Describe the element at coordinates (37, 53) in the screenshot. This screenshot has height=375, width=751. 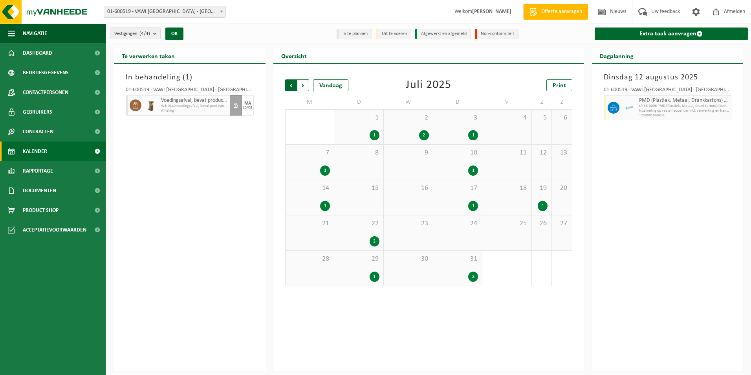
I see `span: Dashboard` at that location.